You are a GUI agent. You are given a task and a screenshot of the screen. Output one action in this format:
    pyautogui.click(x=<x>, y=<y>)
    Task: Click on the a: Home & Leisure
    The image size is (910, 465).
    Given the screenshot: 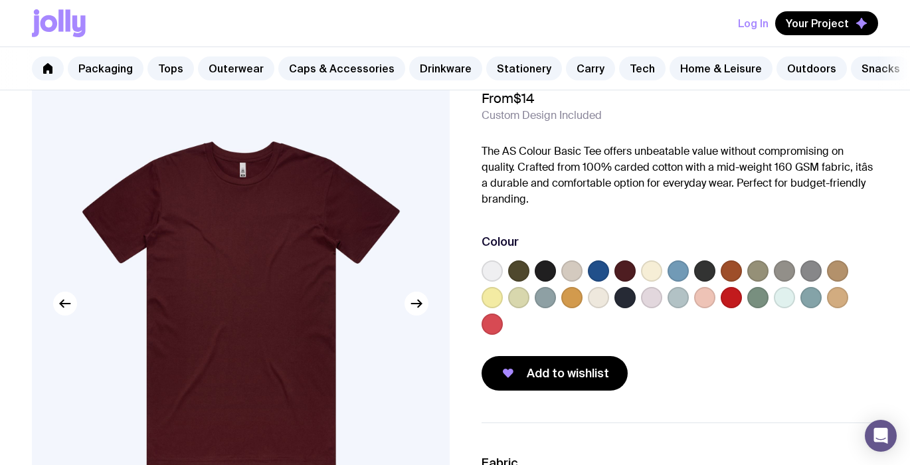 What is the action you would take?
    pyautogui.click(x=721, y=68)
    